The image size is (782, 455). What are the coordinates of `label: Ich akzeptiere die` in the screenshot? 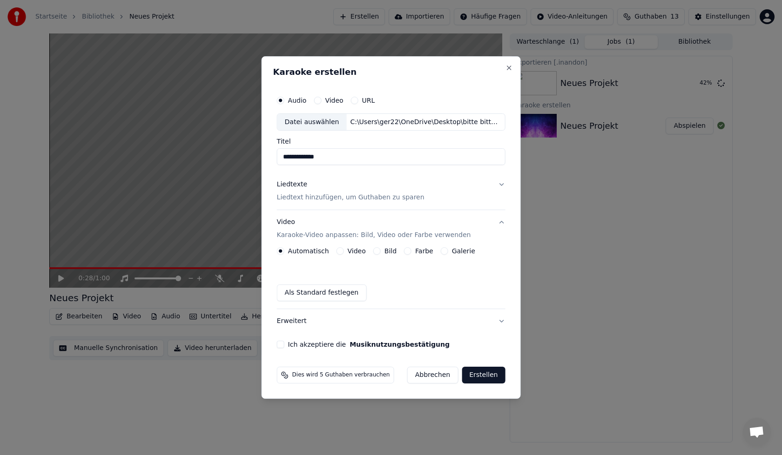 It's located at (368, 345).